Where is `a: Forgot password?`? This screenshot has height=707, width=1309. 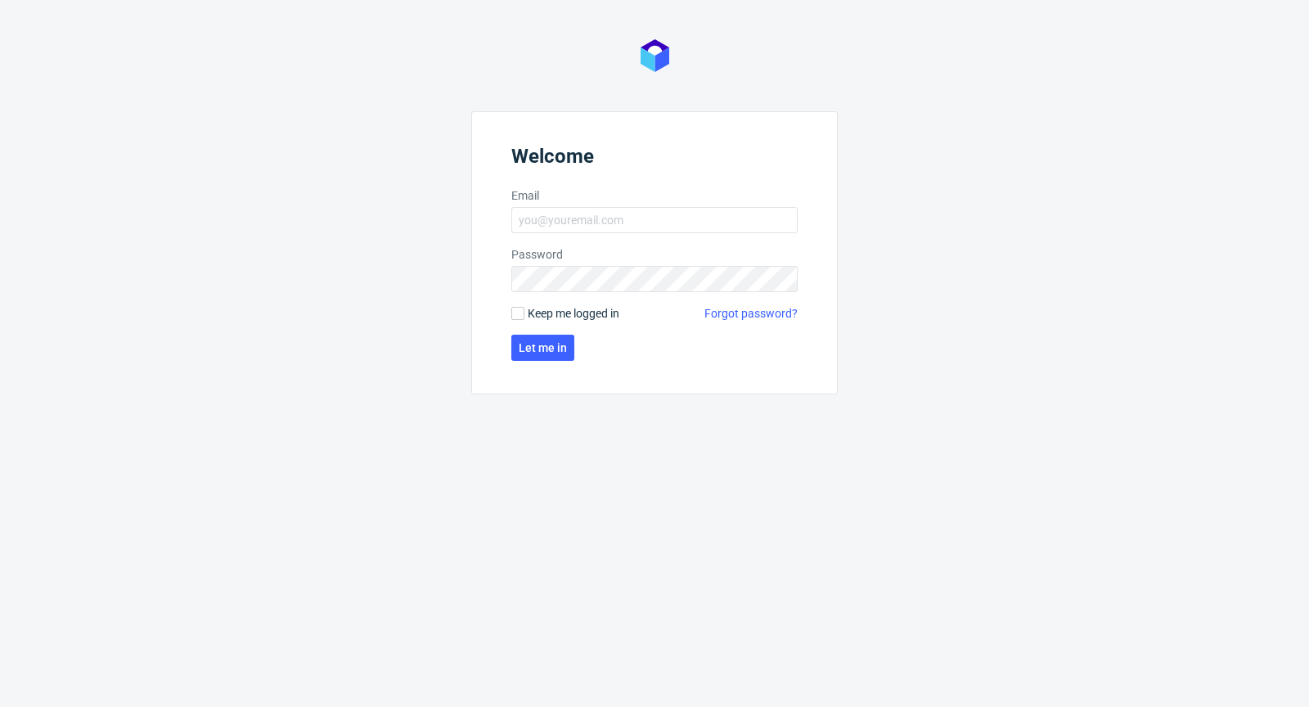
a: Forgot password? is located at coordinates (751, 313).